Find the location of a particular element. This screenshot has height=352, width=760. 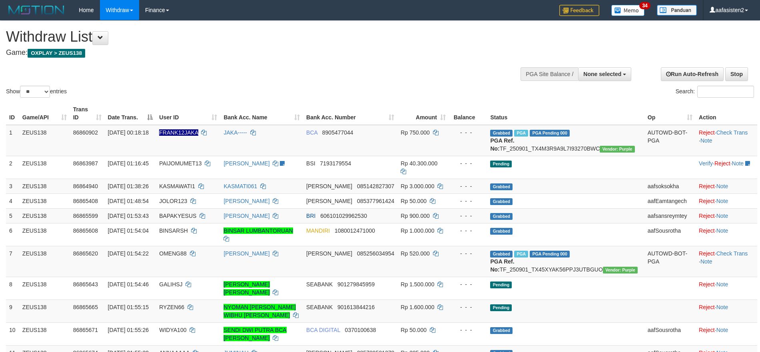

th: ID is located at coordinates (12, 113).